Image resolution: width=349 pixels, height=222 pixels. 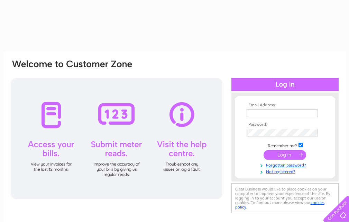 I want to click on th: Password:, so click(x=285, y=124).